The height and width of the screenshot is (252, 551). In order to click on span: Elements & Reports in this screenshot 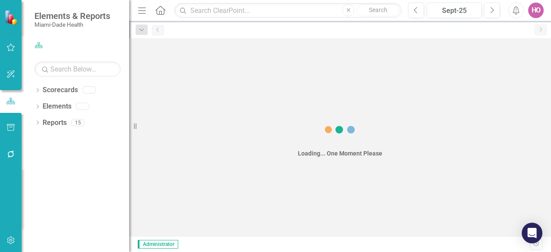, I will do `click(72, 16)`.